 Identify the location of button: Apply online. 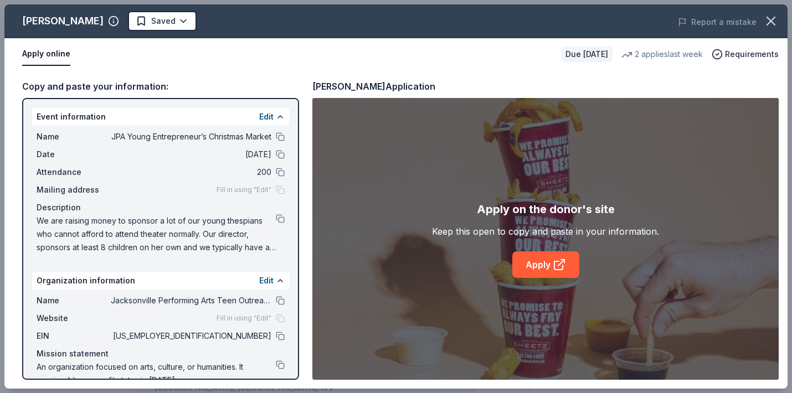
(46, 54).